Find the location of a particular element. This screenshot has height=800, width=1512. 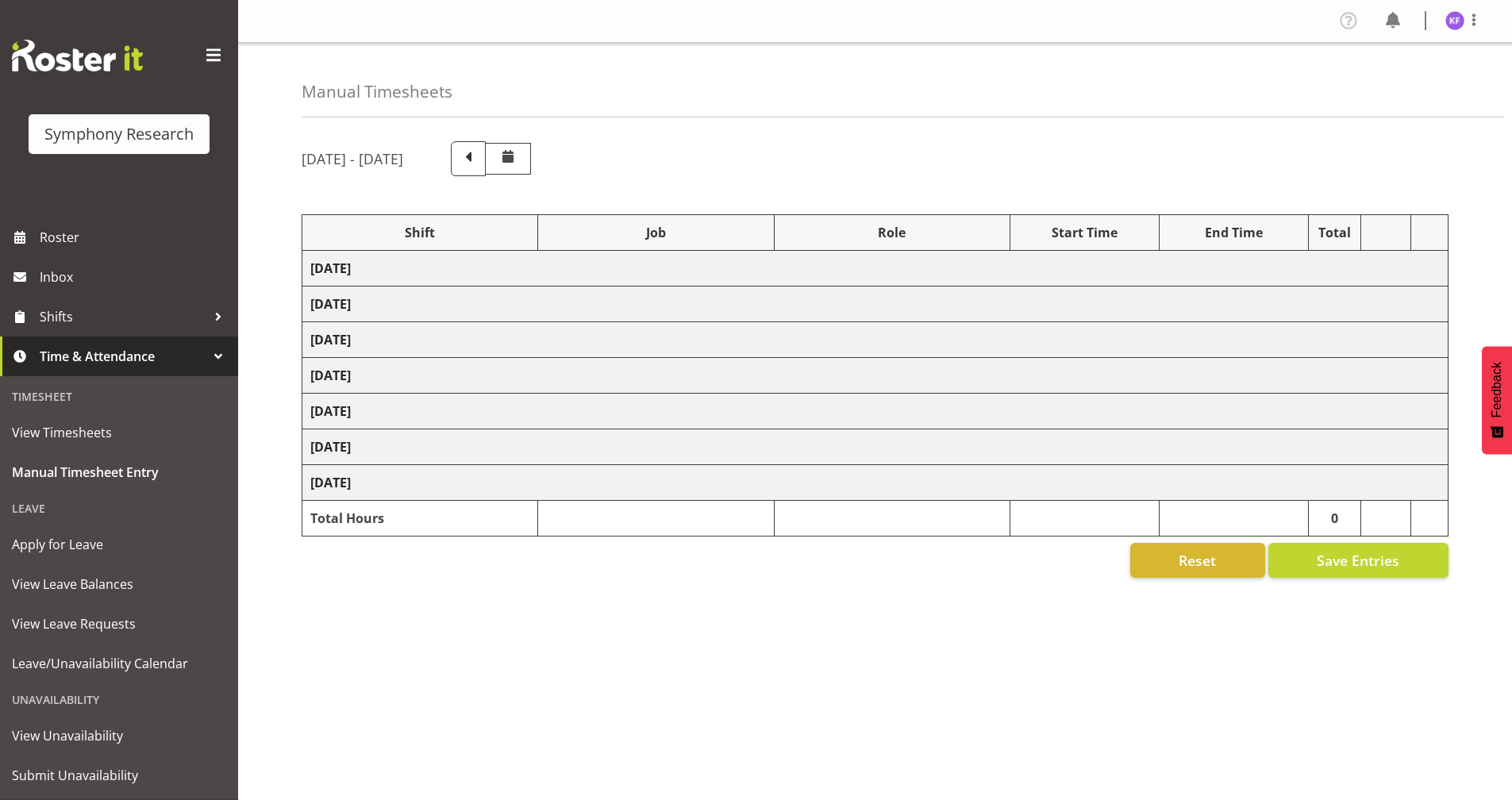

span: View Leave Requests is located at coordinates (119, 624).